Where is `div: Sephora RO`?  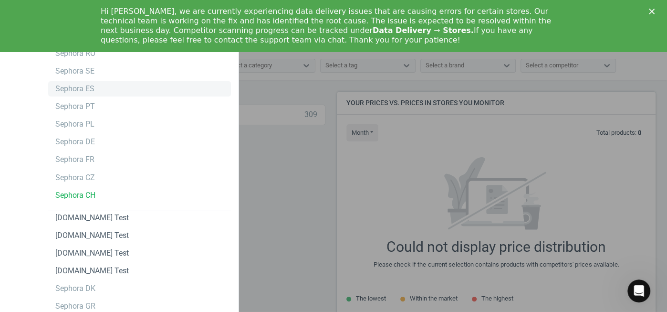
div: Sephora RO is located at coordinates (75, 53).